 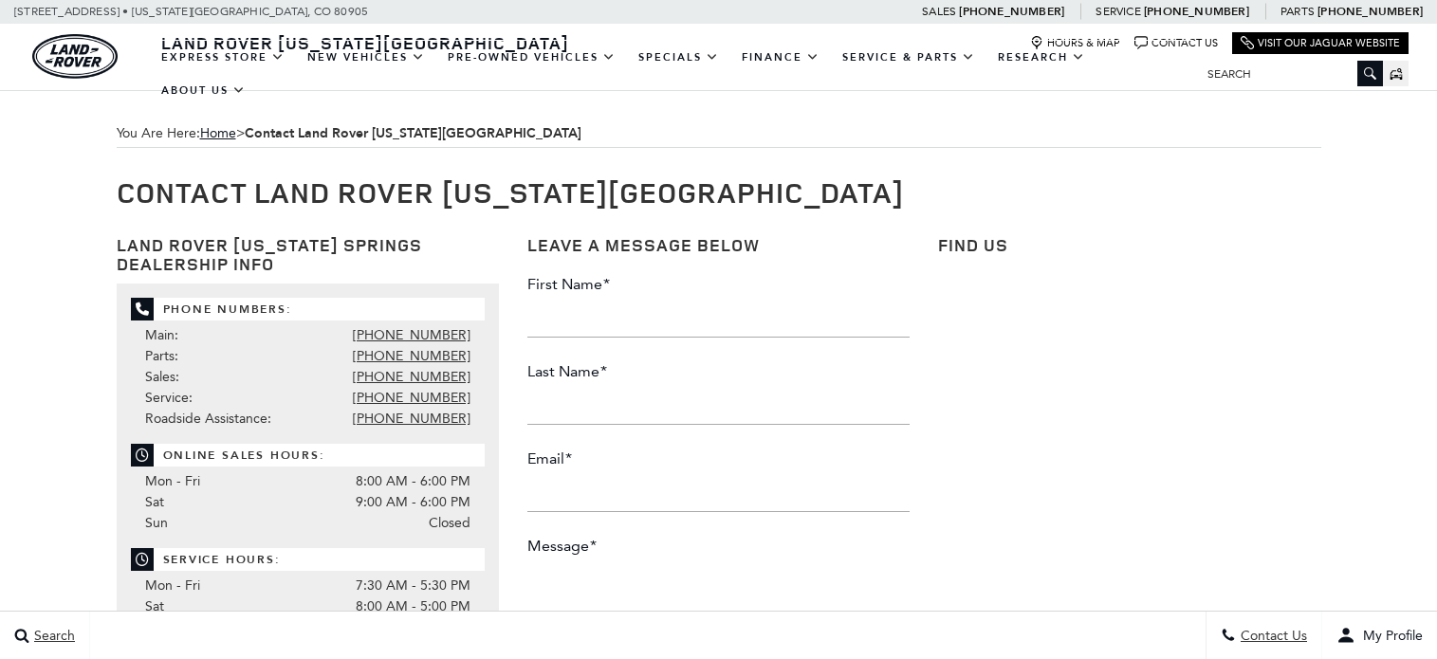 I want to click on a: About Us, so click(x=203, y=90).